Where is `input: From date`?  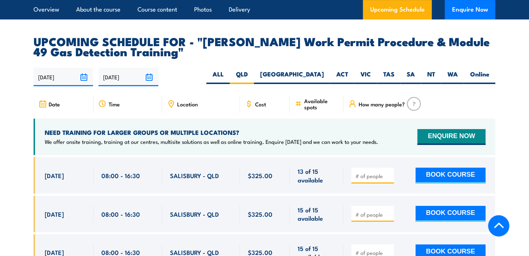 input: From date is located at coordinates (63, 77).